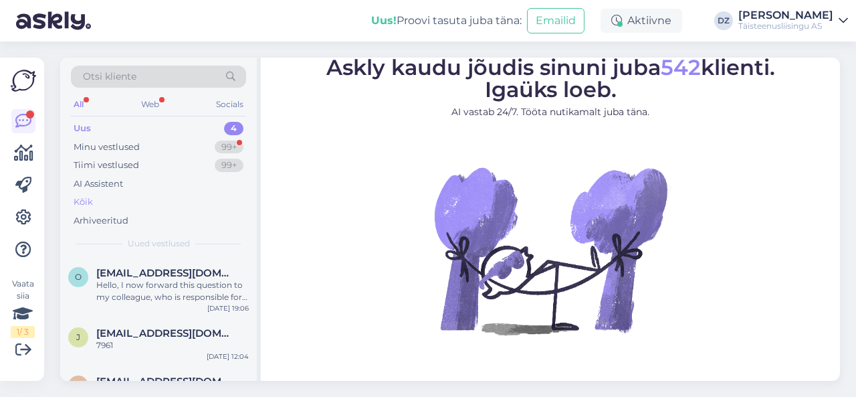 The image size is (856, 397). What do you see at coordinates (166, 333) in the screenshot?
I see `span: jevgenija.miloserdova@tele2.com` at bounding box center [166, 333].